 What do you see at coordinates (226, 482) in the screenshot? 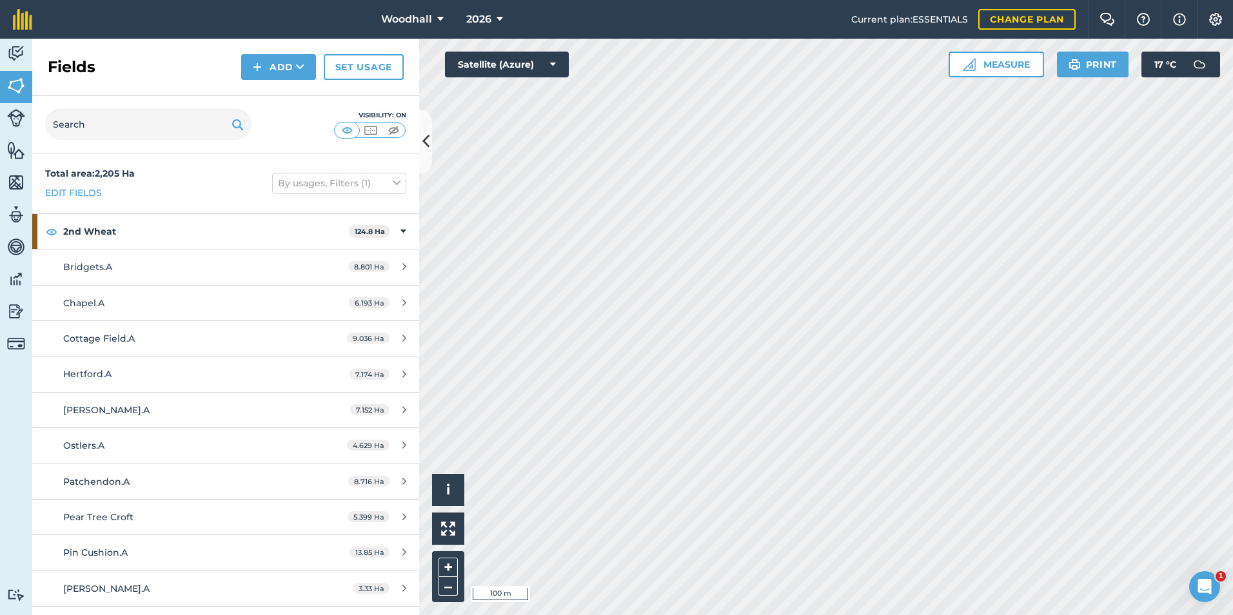
I see `a: Patchendon.A8.716 Ha` at bounding box center [226, 482].